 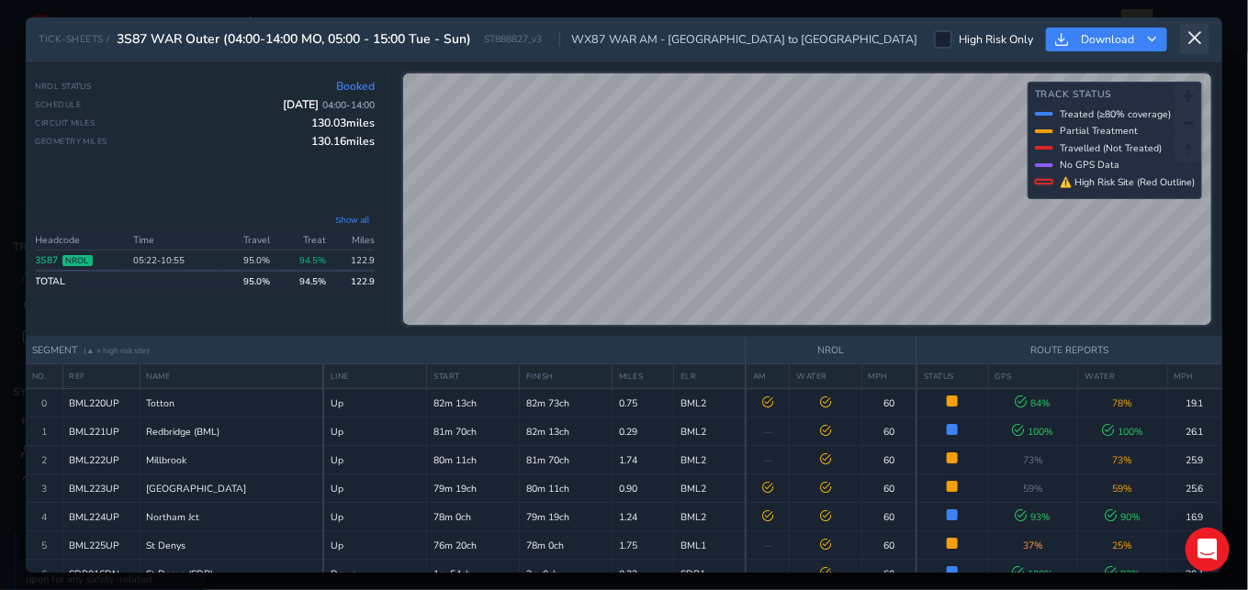 What do you see at coordinates (1069, 351) in the screenshot?
I see `th: ROUTE REPORTS` at bounding box center [1069, 351].